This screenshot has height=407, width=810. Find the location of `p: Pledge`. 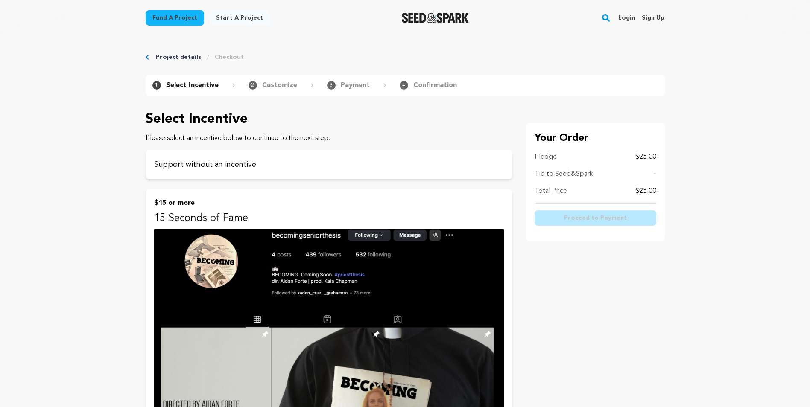

p: Pledge is located at coordinates (546, 157).